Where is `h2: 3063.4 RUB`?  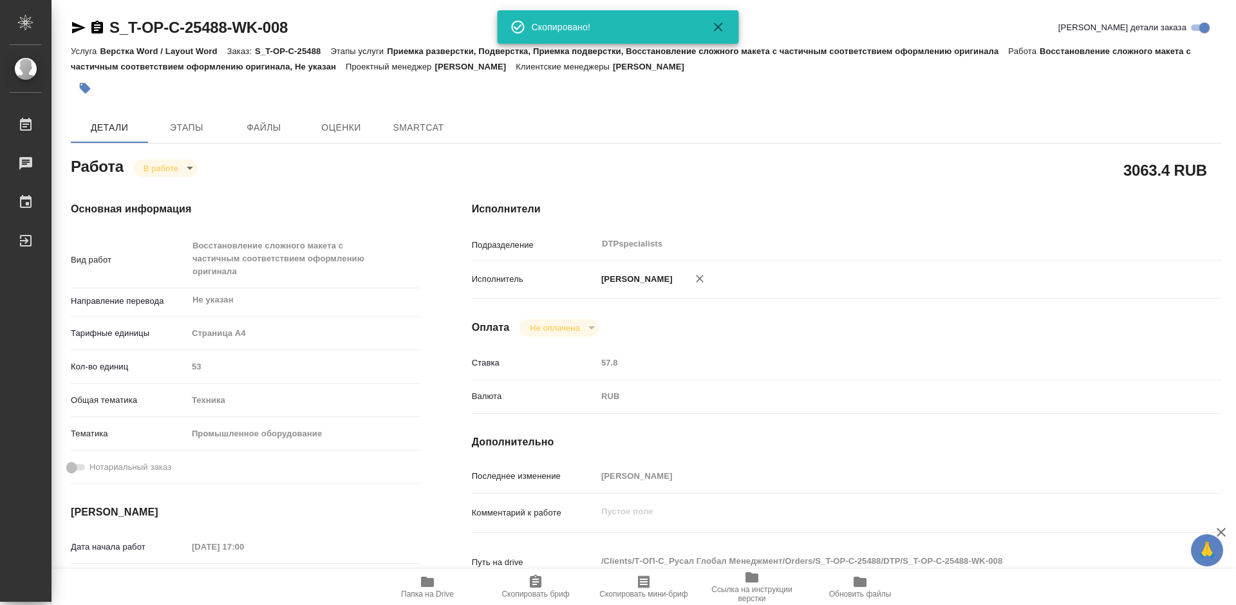
h2: 3063.4 RUB is located at coordinates (1166, 170).